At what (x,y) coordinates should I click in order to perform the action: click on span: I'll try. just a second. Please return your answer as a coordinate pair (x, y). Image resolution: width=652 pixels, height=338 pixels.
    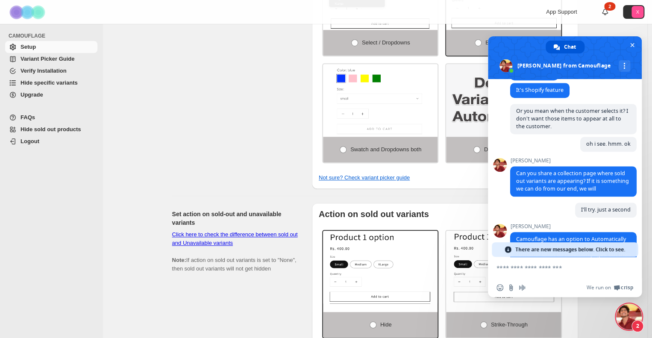
    Looking at the image, I should click on (606, 209).